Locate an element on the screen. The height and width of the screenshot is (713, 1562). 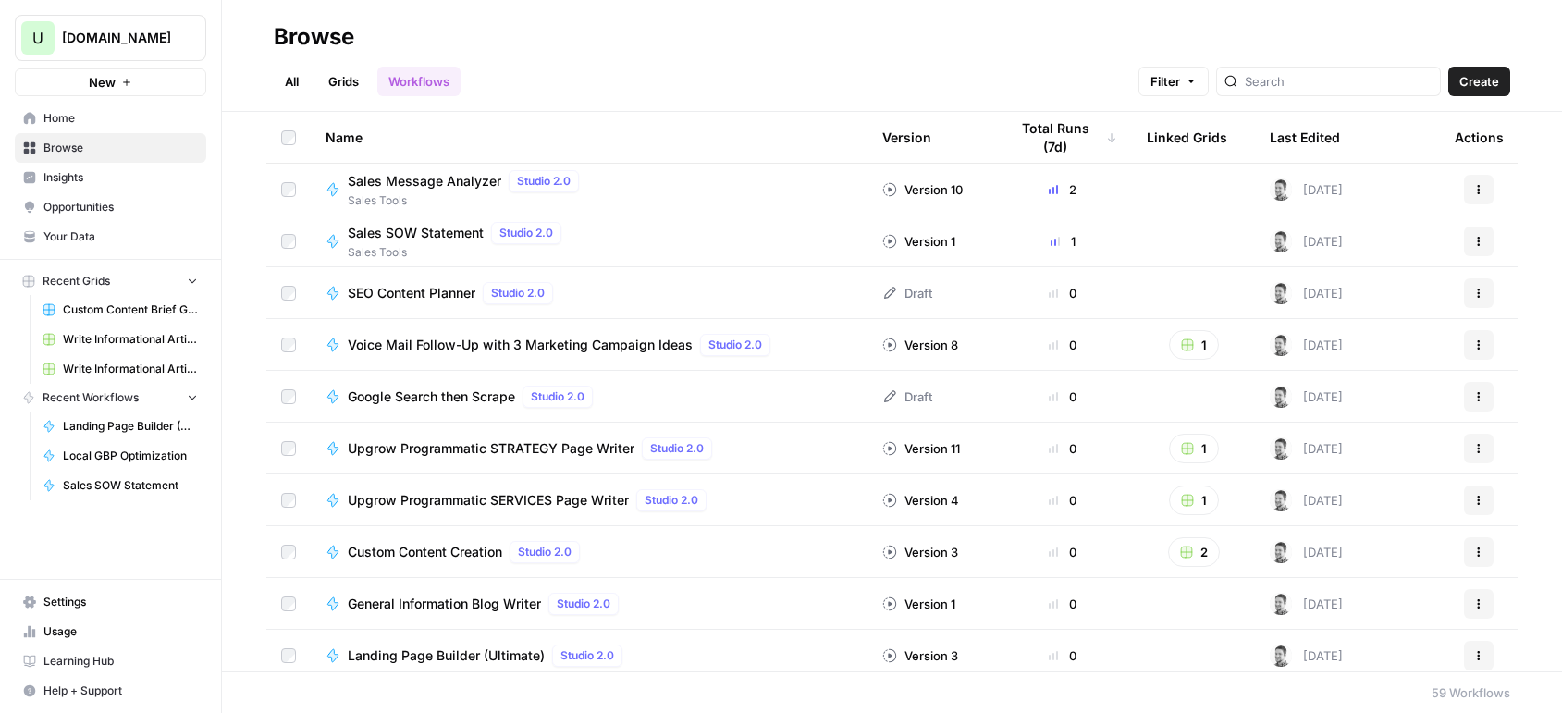
div: Last Edited is located at coordinates (1305, 137).